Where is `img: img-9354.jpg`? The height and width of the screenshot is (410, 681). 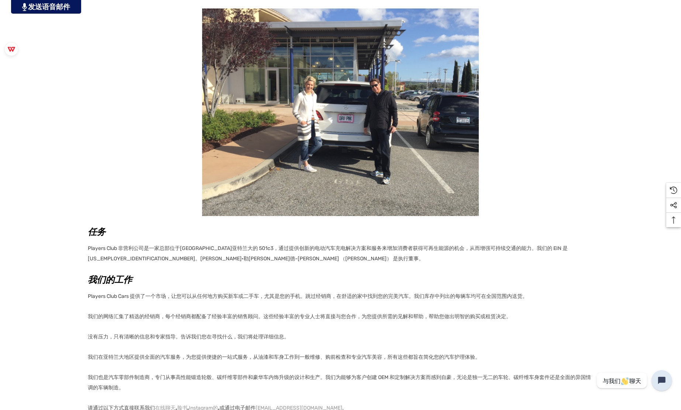
img: img-9354.jpg is located at coordinates (341, 112).